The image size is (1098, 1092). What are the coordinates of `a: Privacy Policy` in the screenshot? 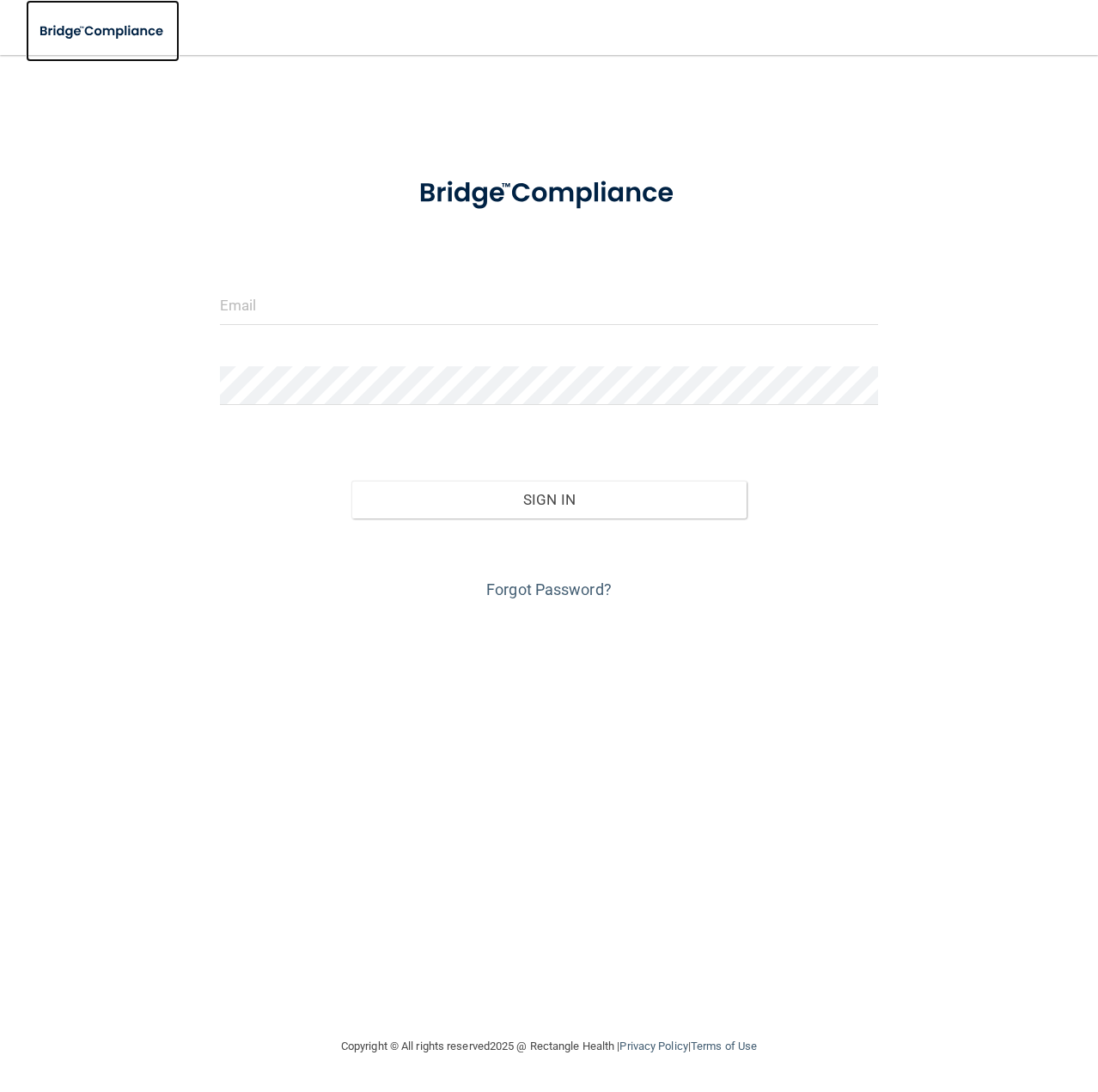 It's located at (653, 1045).